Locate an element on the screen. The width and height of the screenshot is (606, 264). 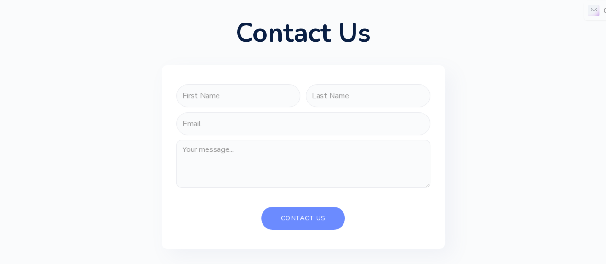
input: Contact Us is located at coordinates (303, 218).